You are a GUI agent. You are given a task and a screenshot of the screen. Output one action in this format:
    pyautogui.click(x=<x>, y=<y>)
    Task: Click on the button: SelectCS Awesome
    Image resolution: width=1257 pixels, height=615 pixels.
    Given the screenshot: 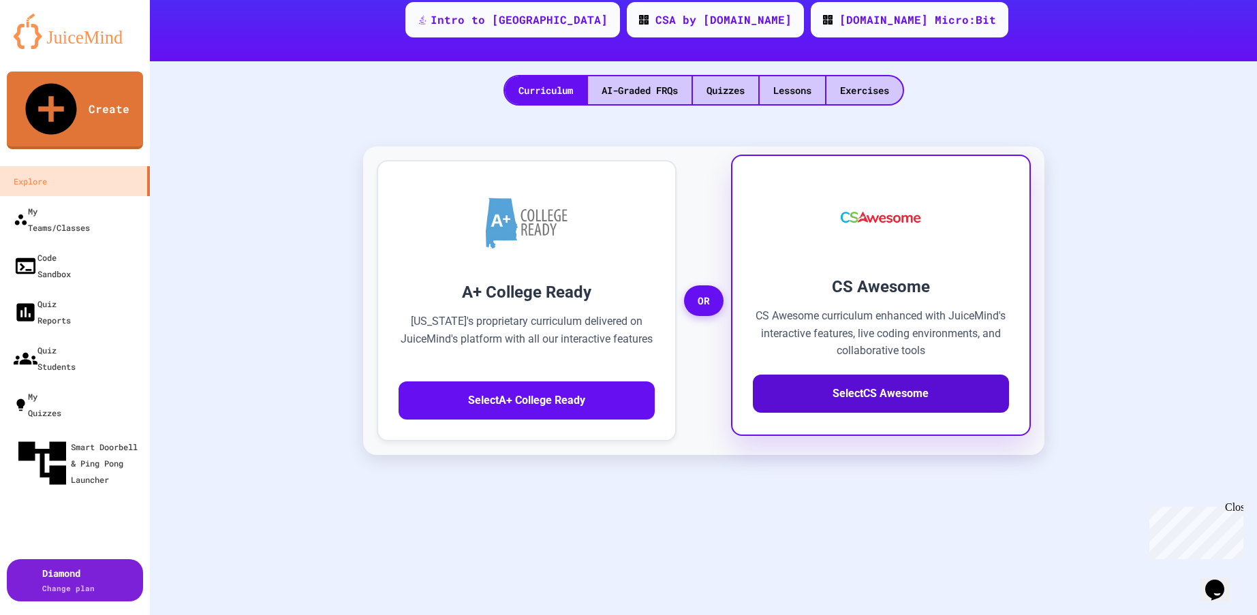 What is the action you would take?
    pyautogui.click(x=881, y=394)
    